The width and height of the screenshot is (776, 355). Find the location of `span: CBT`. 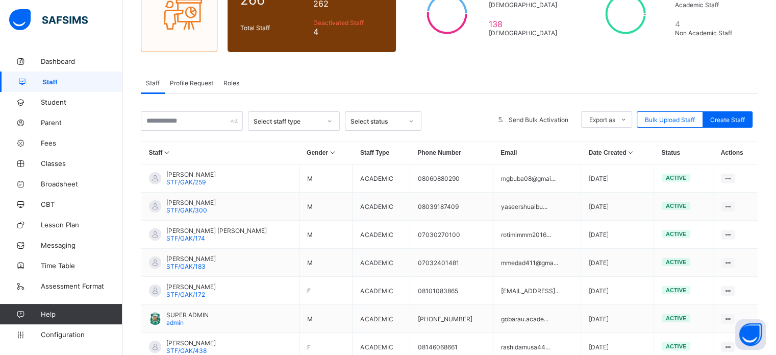

span: CBT is located at coordinates (82, 204).